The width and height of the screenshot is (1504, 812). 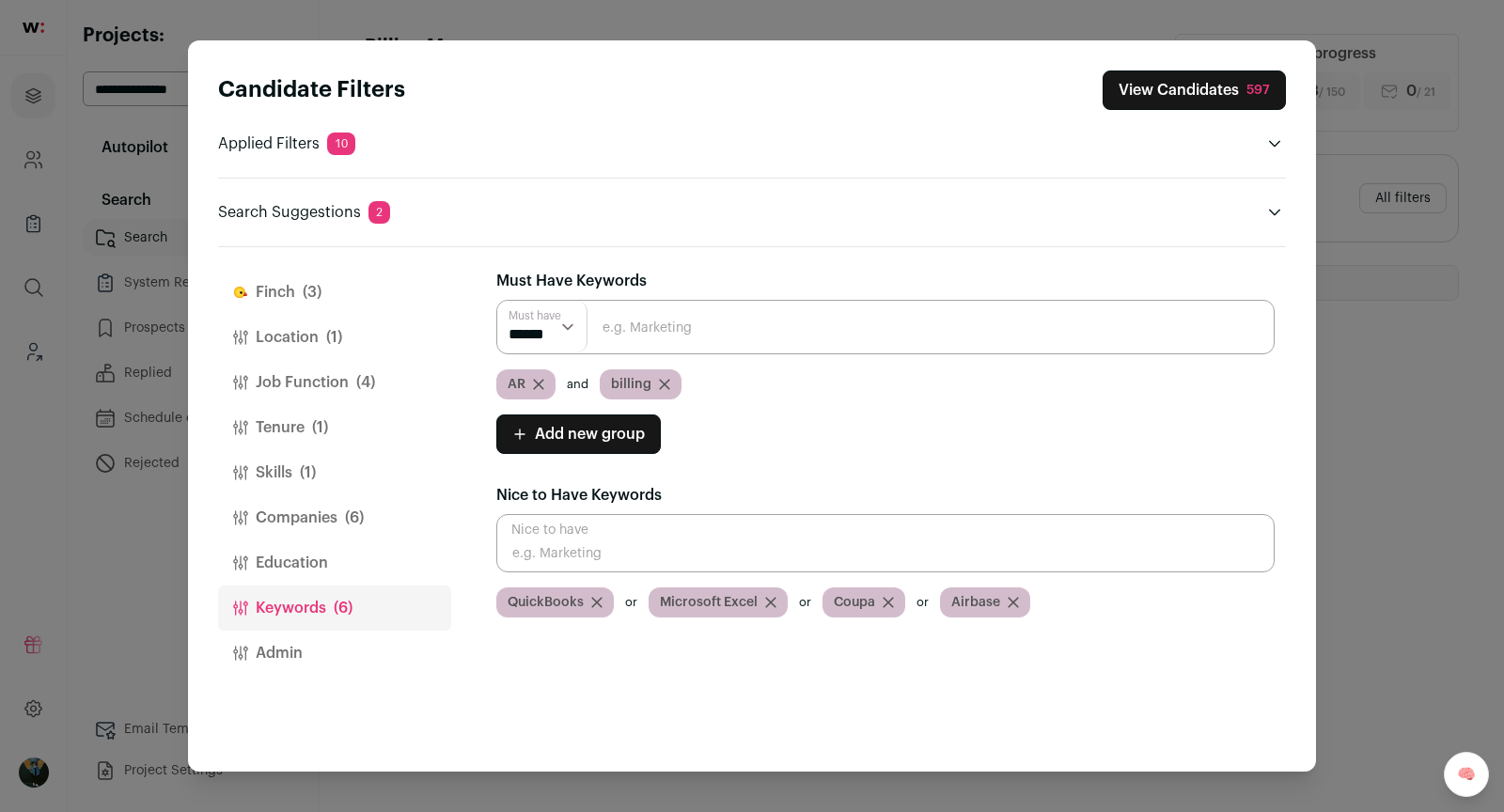 What do you see at coordinates (590, 434) in the screenshot?
I see `span: Add new group` at bounding box center [590, 434].